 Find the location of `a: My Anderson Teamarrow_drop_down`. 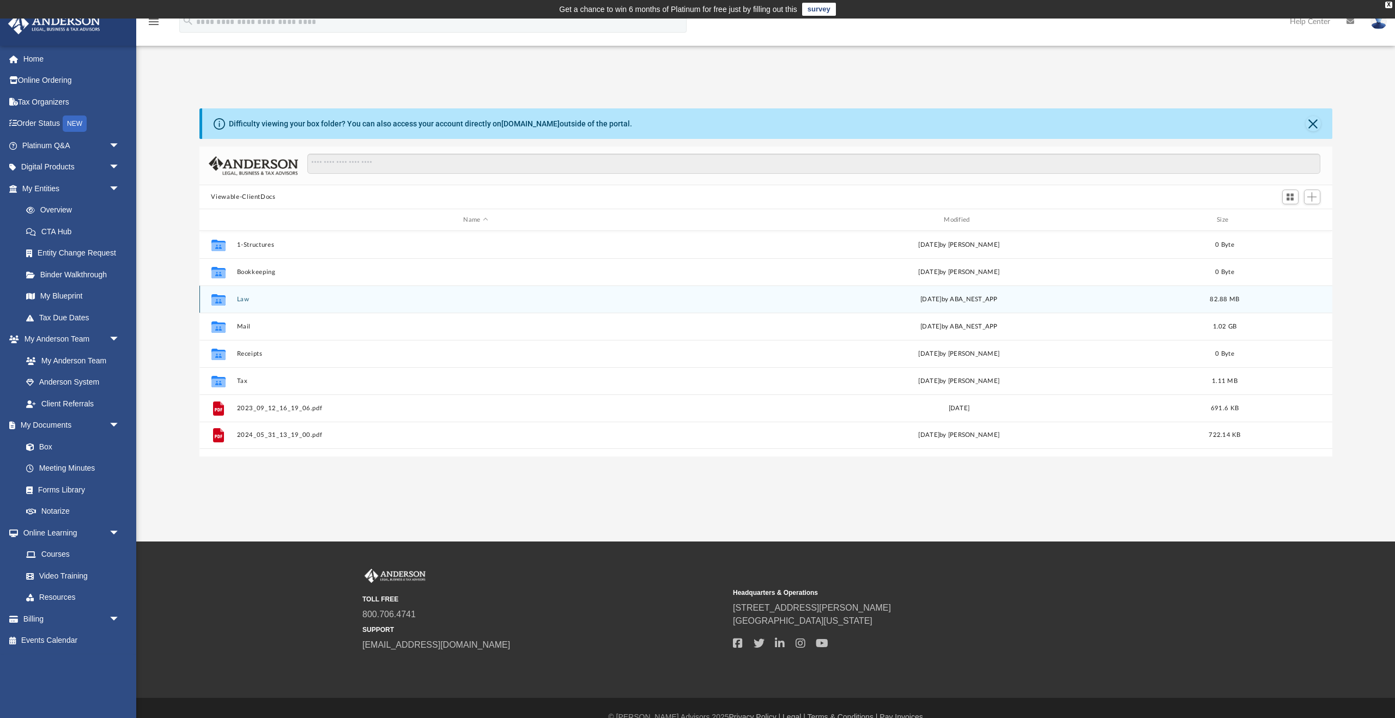

a: My Anderson Teamarrow_drop_down is located at coordinates (69, 340).